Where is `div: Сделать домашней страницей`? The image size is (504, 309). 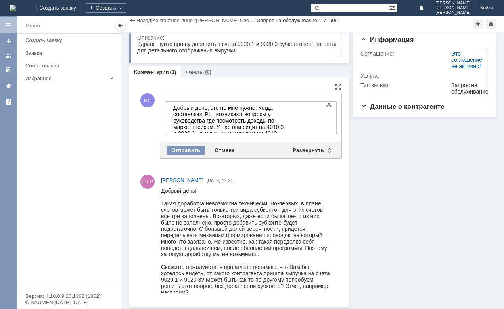
div: Сделать домашней страницей is located at coordinates (490, 24).